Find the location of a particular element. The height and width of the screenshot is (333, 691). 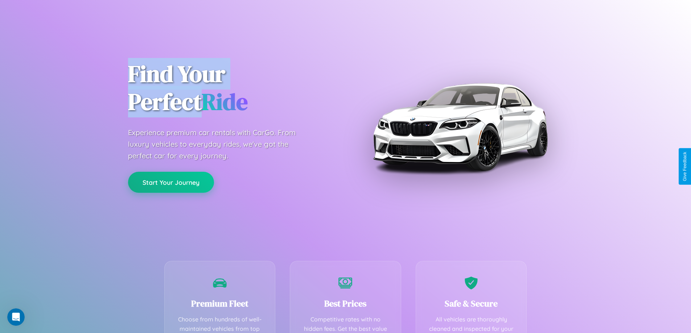

button: Start Your Journey is located at coordinates (171, 183).